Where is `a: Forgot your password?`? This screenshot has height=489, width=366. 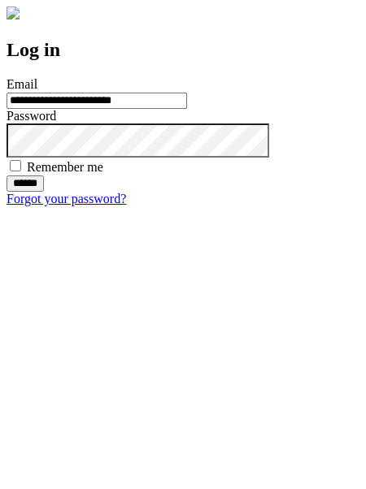 a: Forgot your password? is located at coordinates (66, 198).